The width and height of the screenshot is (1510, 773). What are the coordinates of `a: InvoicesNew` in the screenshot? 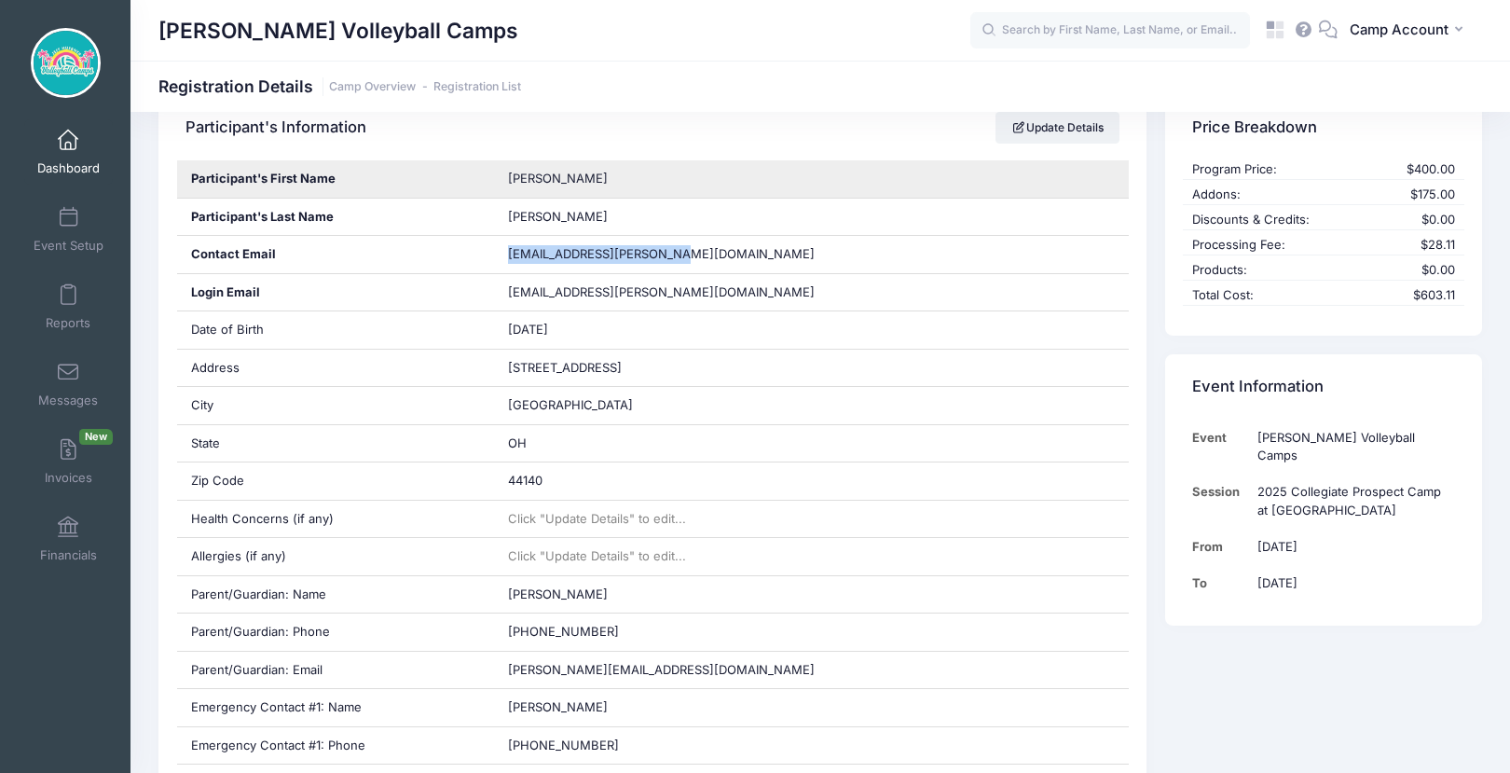 It's located at (68, 462).